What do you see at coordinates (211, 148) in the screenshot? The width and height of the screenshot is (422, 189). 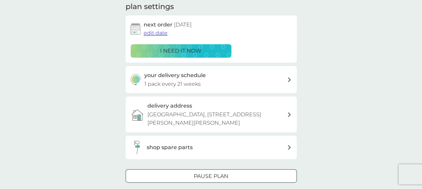 I see `button: shop spare parts` at bounding box center [211, 148].